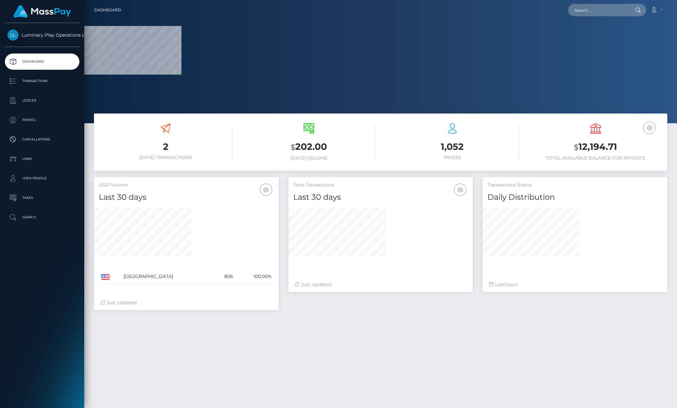 The width and height of the screenshot is (677, 408). I want to click on div: Last hours, so click(575, 284).